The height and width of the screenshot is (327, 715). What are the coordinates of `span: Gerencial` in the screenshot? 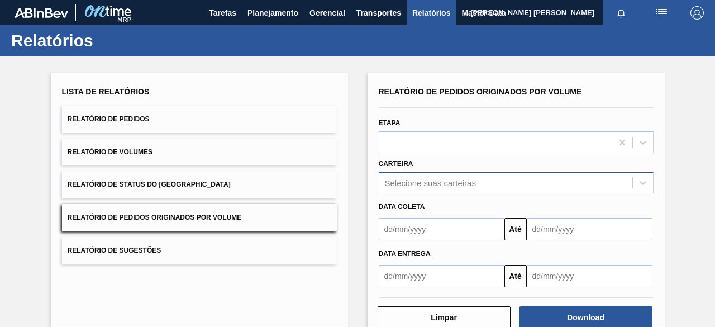 It's located at (327, 13).